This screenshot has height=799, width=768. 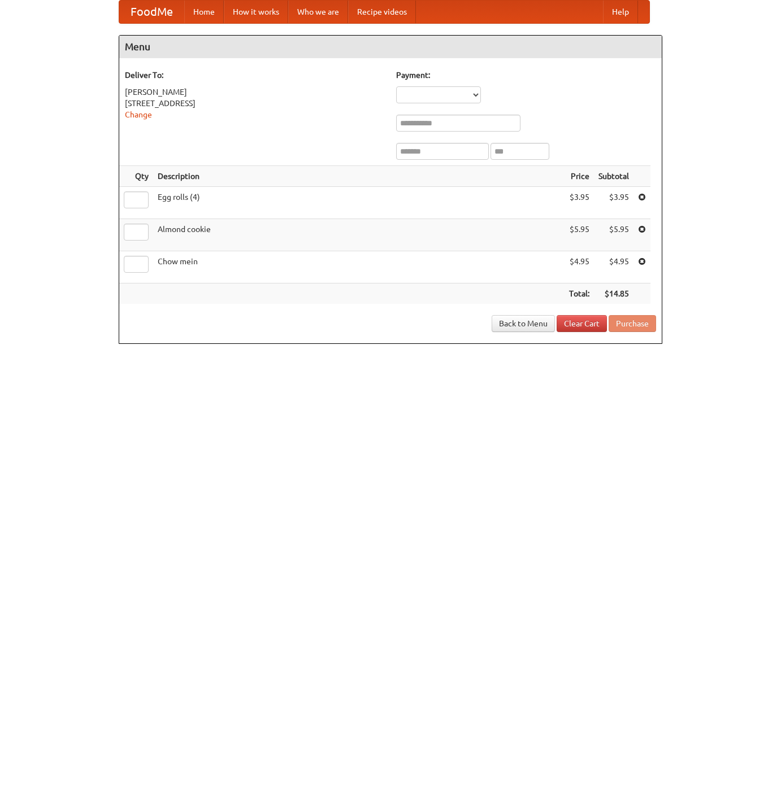 I want to click on a: Help, so click(x=620, y=12).